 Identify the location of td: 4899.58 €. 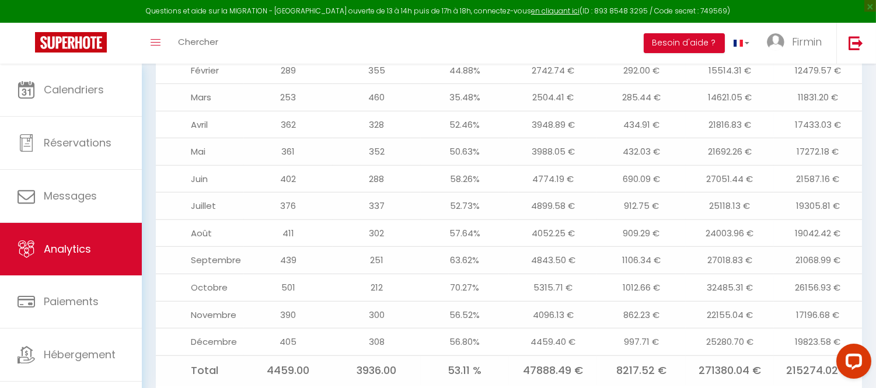
(553, 206).